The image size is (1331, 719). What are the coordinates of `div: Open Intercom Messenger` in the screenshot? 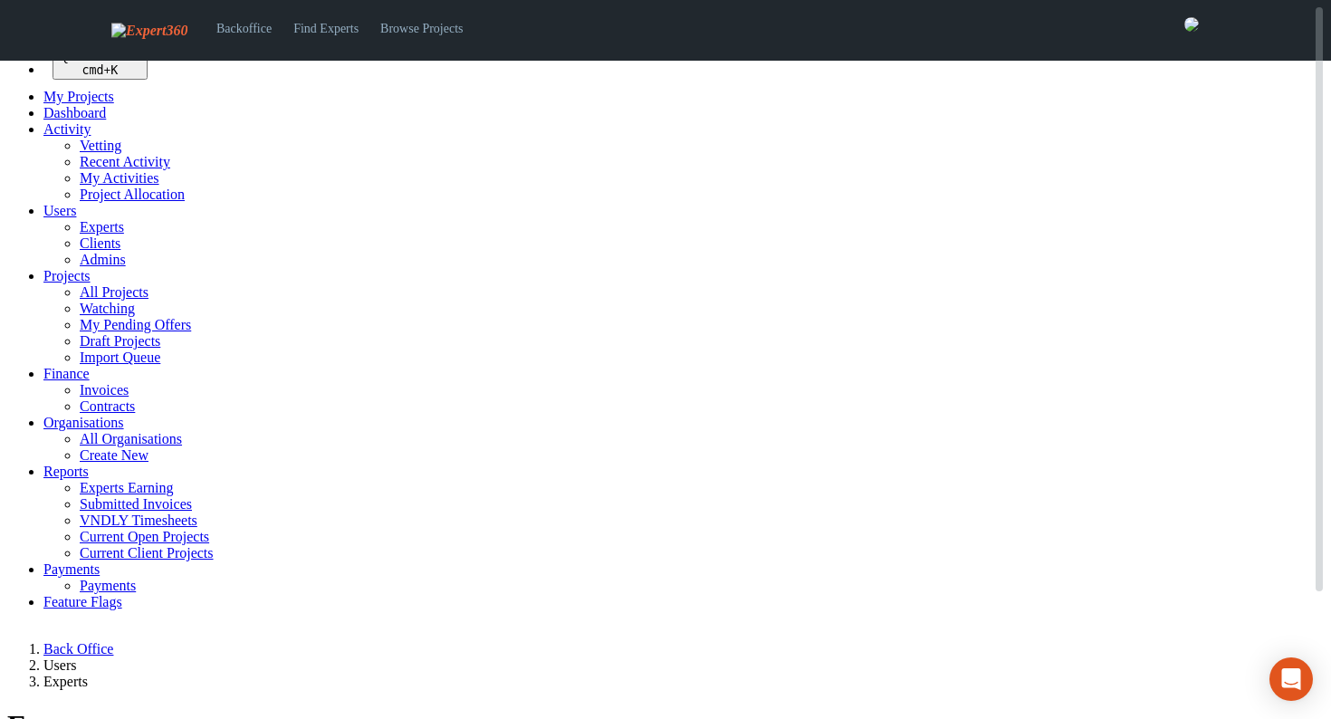 It's located at (1291, 679).